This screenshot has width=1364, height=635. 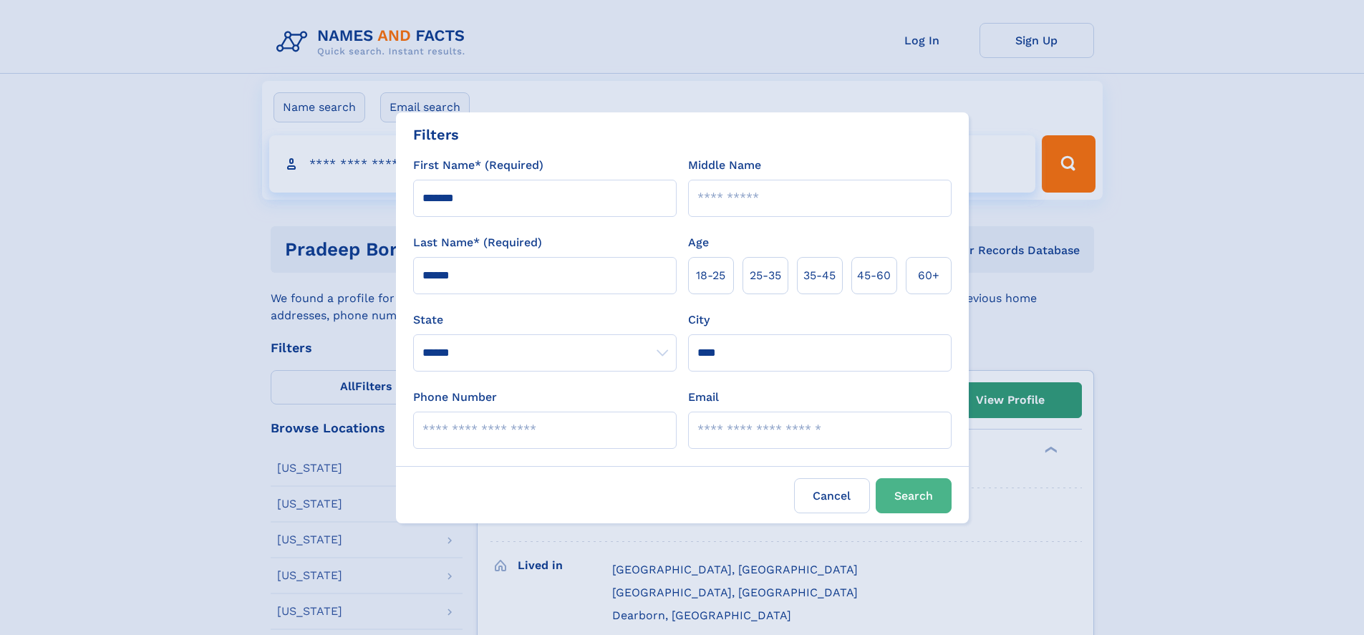 What do you see at coordinates (436, 135) in the screenshot?
I see `div: Filters` at bounding box center [436, 135].